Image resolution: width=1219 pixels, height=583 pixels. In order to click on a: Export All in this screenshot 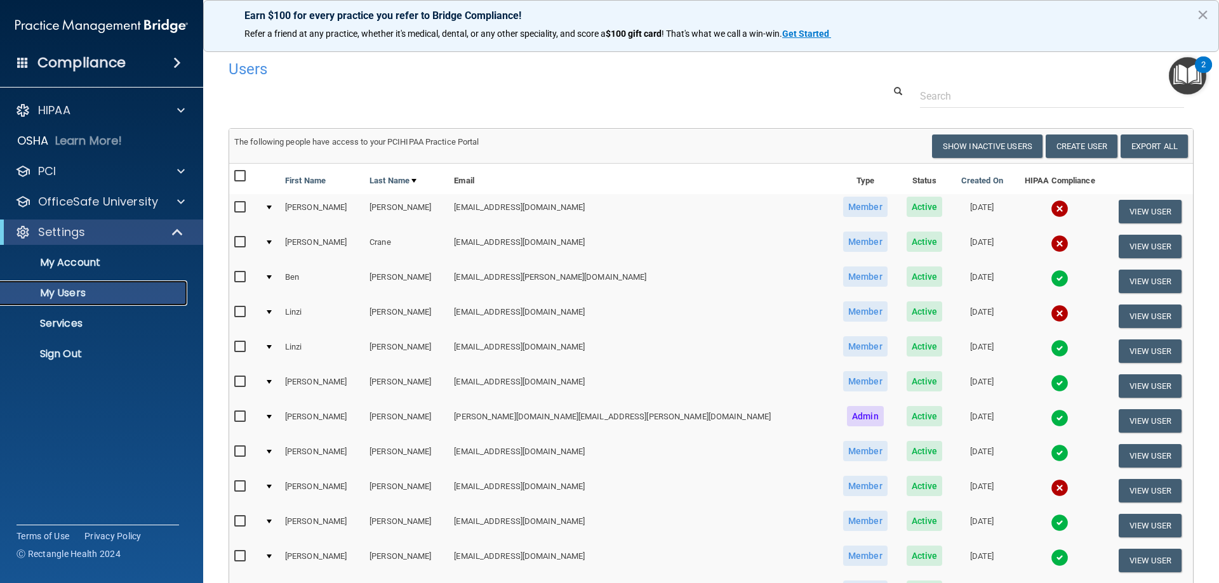, I will do `click(1154, 146)`.